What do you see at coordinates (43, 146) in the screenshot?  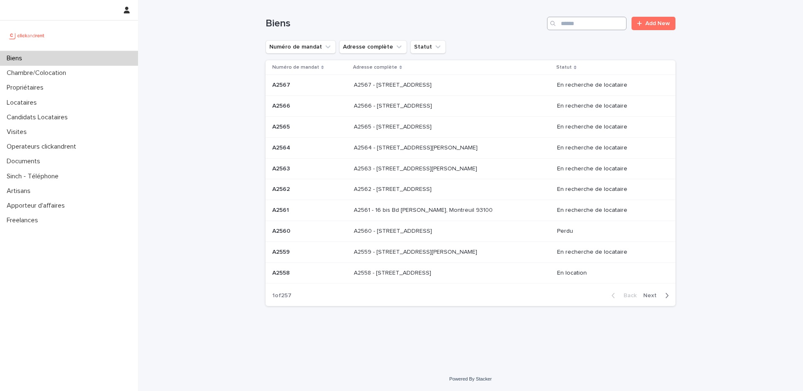 I see `p: Operateurs clickandrent` at bounding box center [43, 146].